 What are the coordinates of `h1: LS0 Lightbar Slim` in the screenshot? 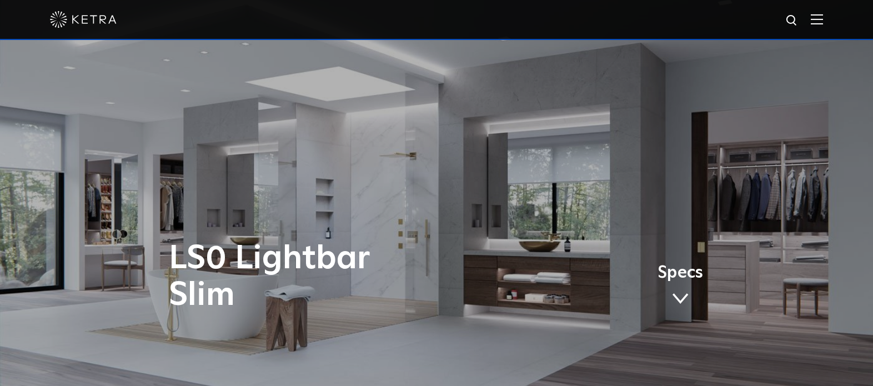 It's located at (325, 277).